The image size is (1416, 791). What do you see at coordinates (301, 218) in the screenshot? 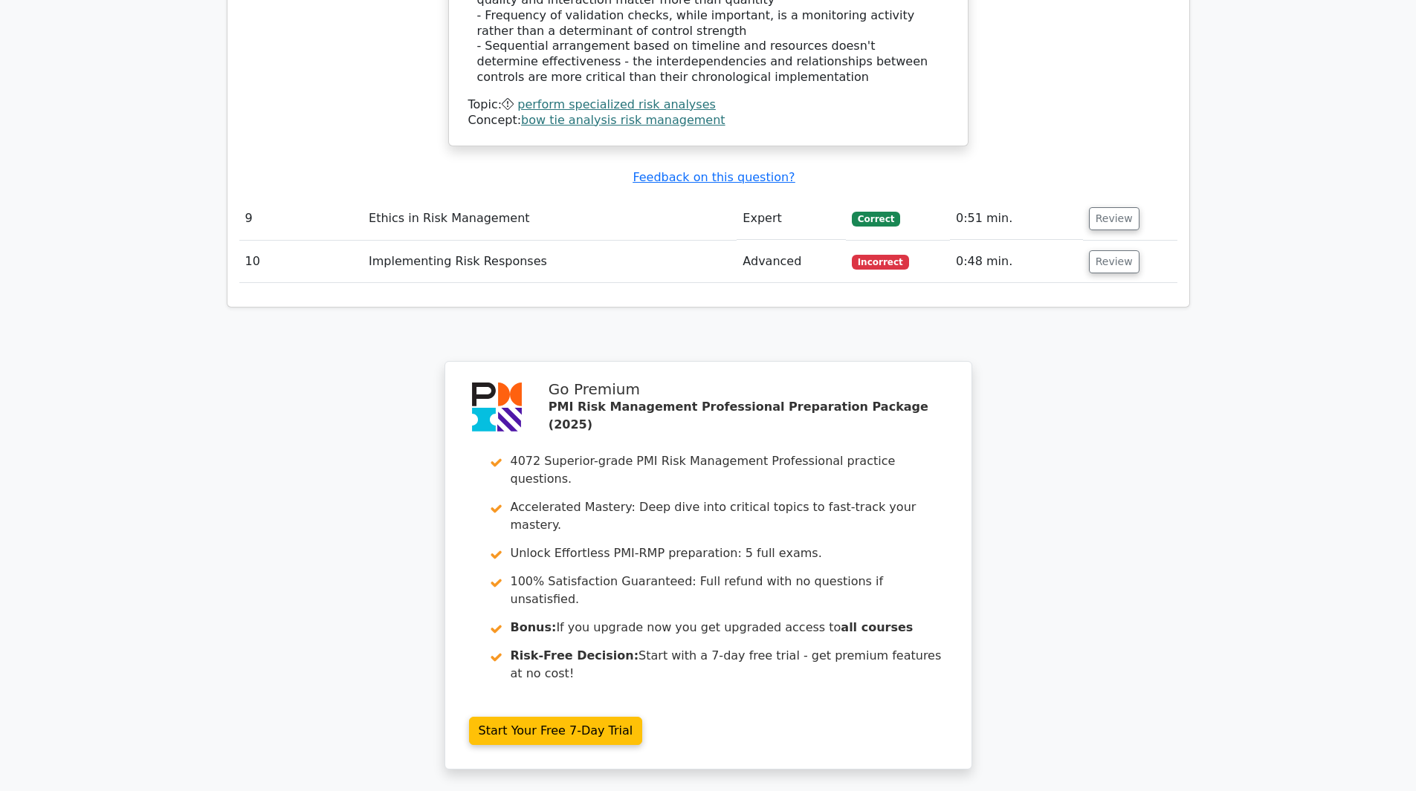
I see `td: 9` at bounding box center [301, 218].